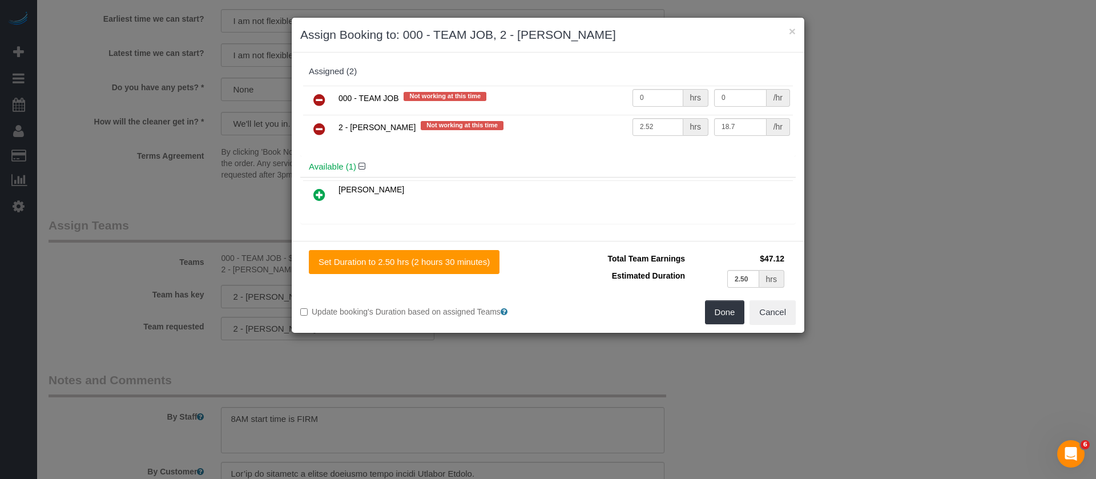 This screenshot has width=1096, height=479. Describe the element at coordinates (548, 71) in the screenshot. I see `div: Assigned (2)` at that location.